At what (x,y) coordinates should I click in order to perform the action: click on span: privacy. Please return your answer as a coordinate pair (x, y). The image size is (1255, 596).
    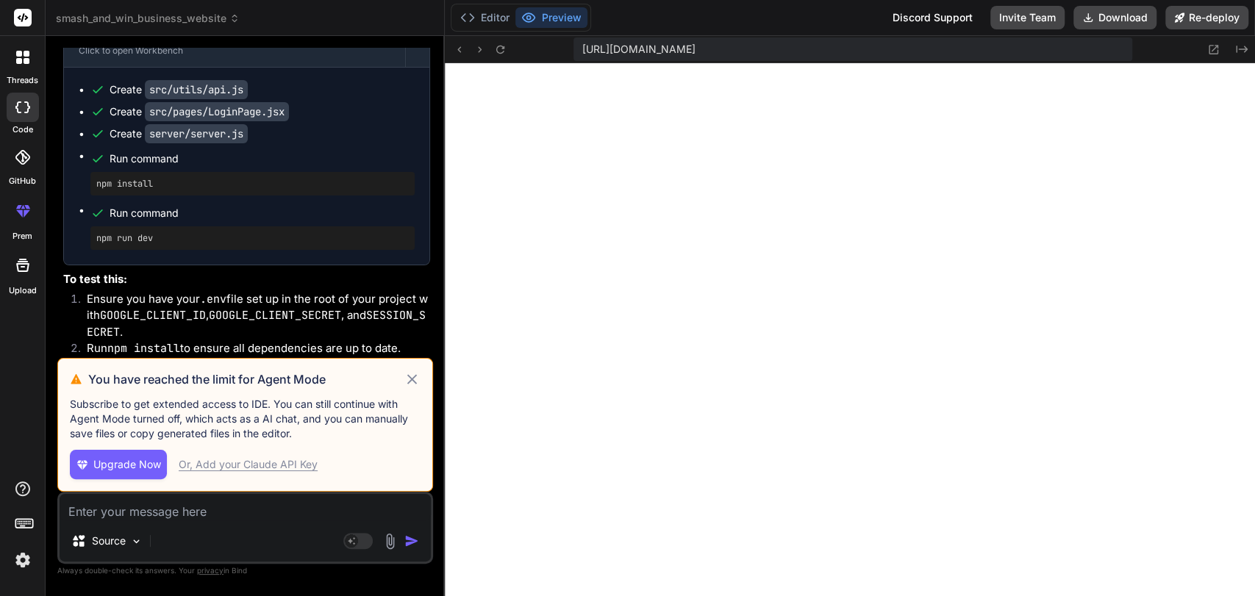
    Looking at the image, I should click on (210, 570).